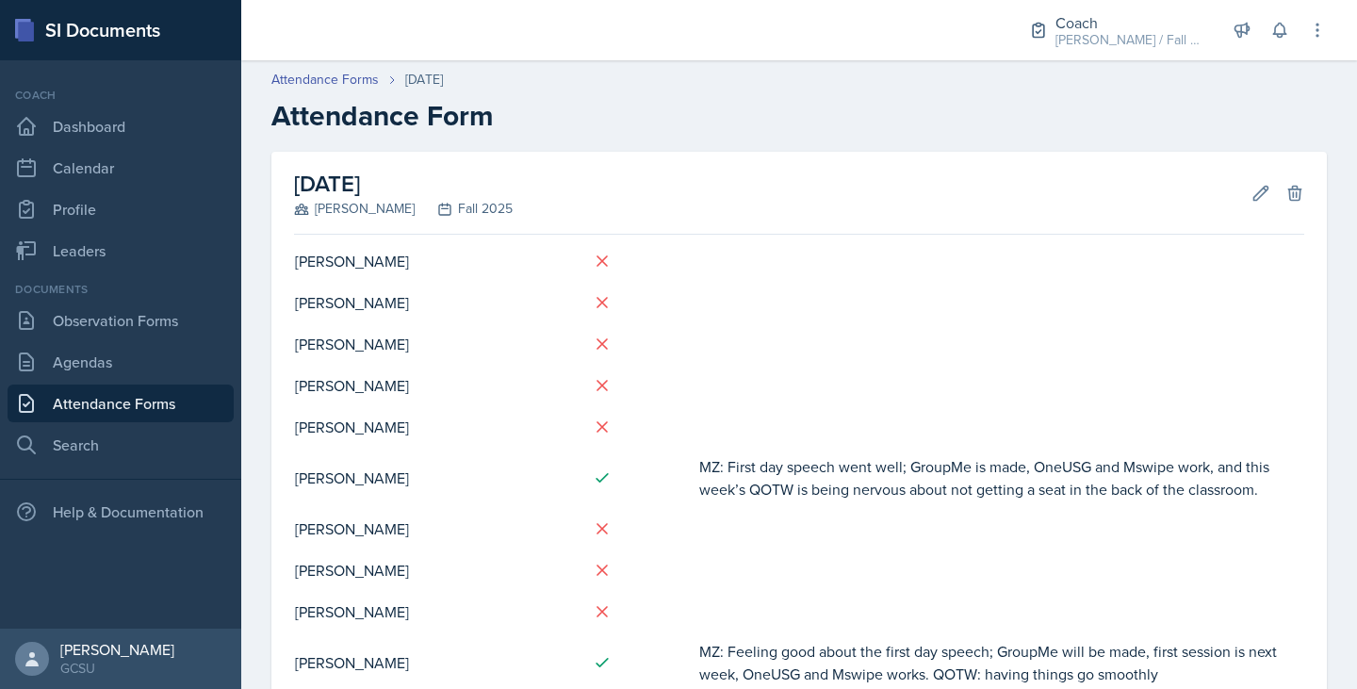  I want to click on a: Search, so click(121, 445).